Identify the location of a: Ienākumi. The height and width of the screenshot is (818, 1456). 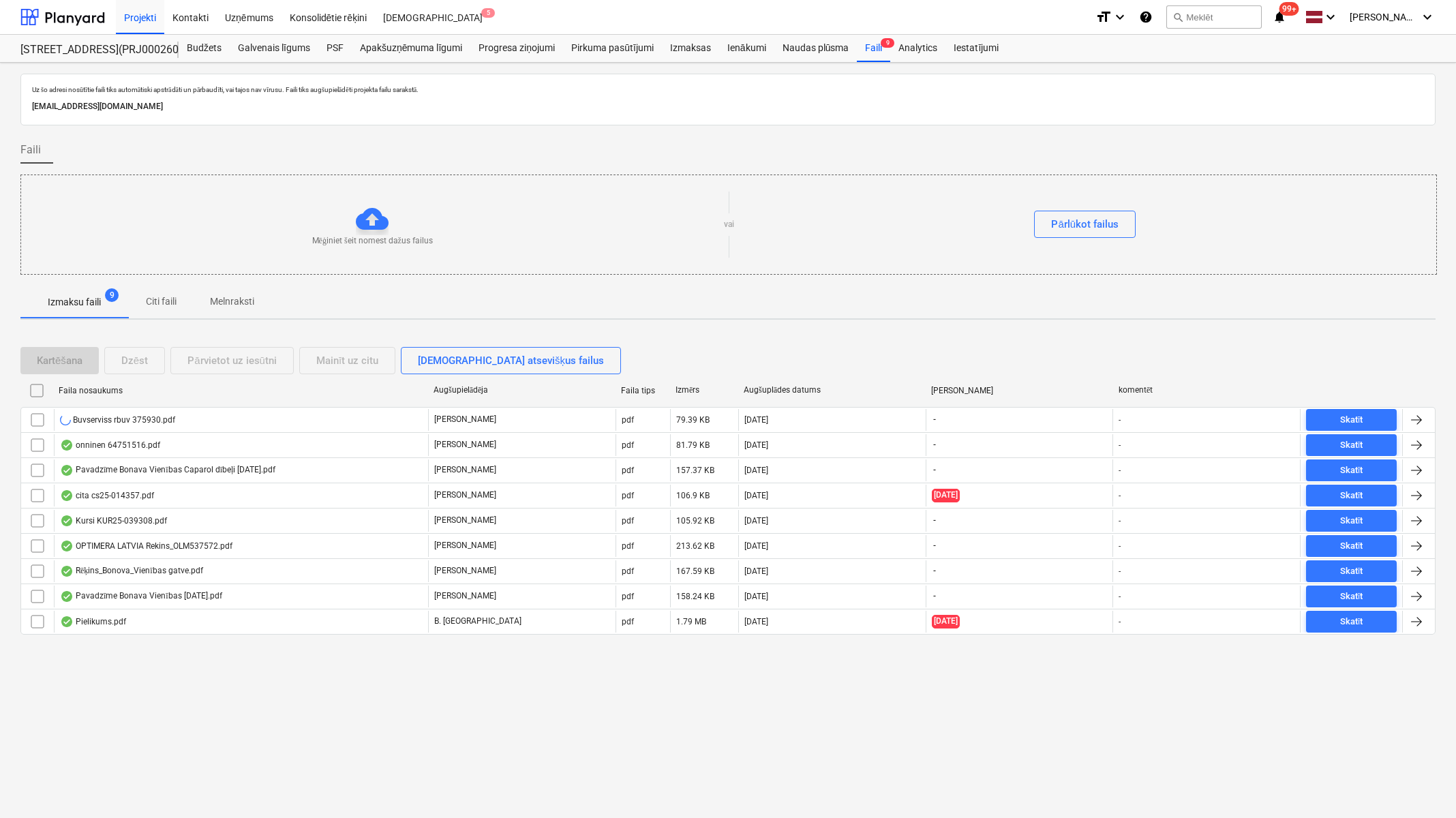
(746, 49).